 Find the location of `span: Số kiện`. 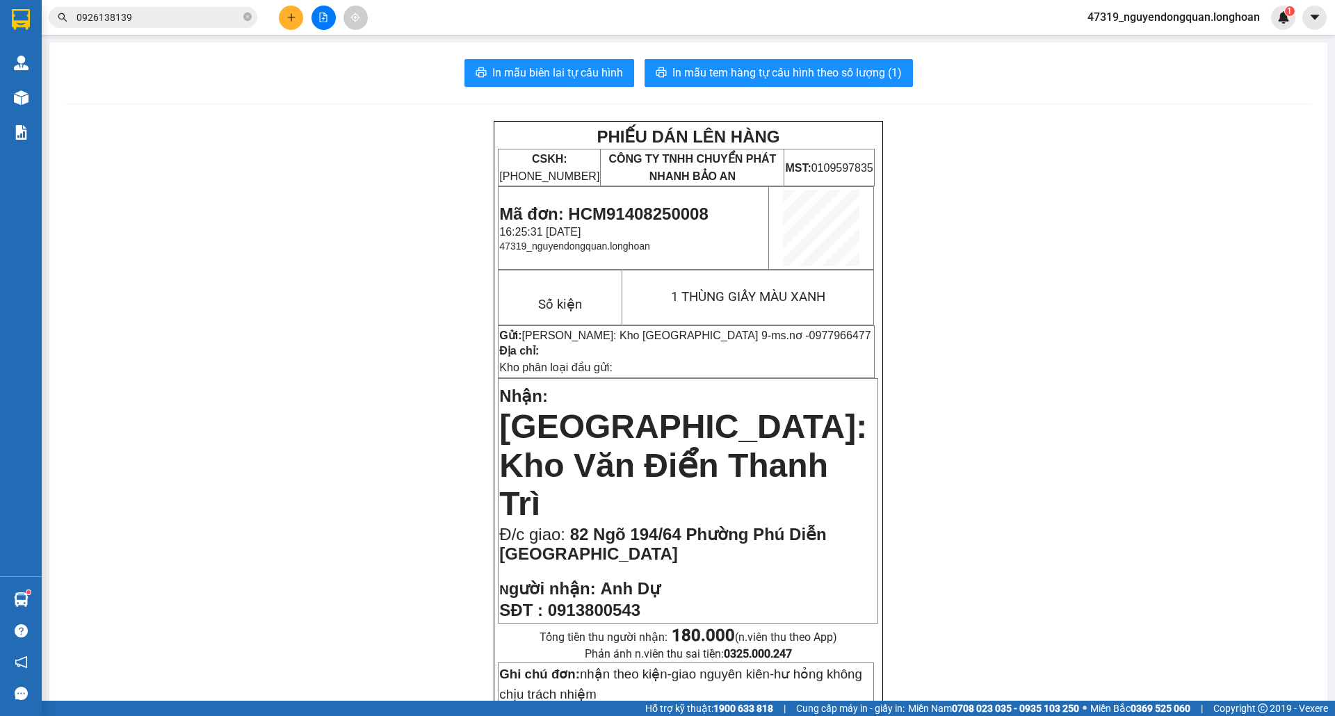

span: Số kiện is located at coordinates (560, 305).